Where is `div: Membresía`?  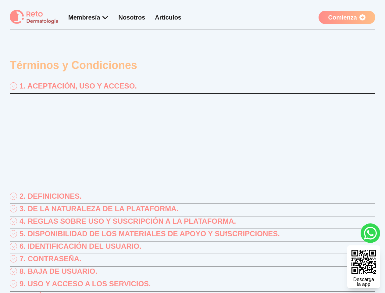 div: Membresía is located at coordinates (88, 17).